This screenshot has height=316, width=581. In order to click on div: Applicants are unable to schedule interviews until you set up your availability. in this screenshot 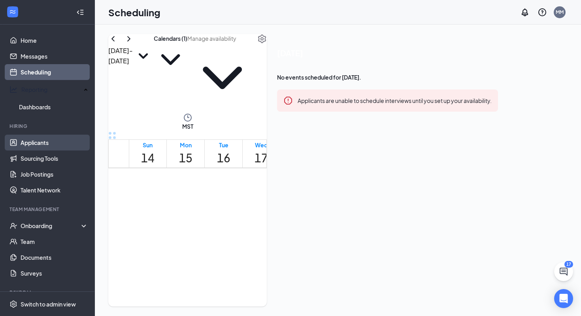, I will do `click(395, 100)`.